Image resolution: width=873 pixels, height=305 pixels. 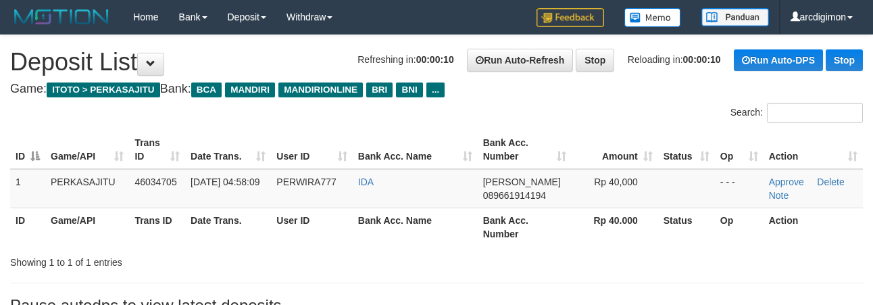 I want to click on img: panduan.png, so click(x=735, y=17).